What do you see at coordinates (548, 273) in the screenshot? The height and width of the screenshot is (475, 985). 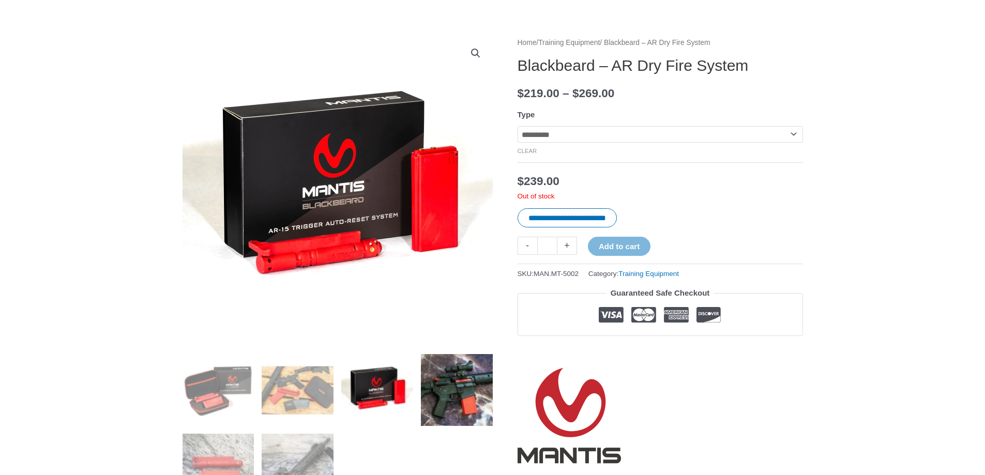 I see `span: SKU:` at bounding box center [548, 273].